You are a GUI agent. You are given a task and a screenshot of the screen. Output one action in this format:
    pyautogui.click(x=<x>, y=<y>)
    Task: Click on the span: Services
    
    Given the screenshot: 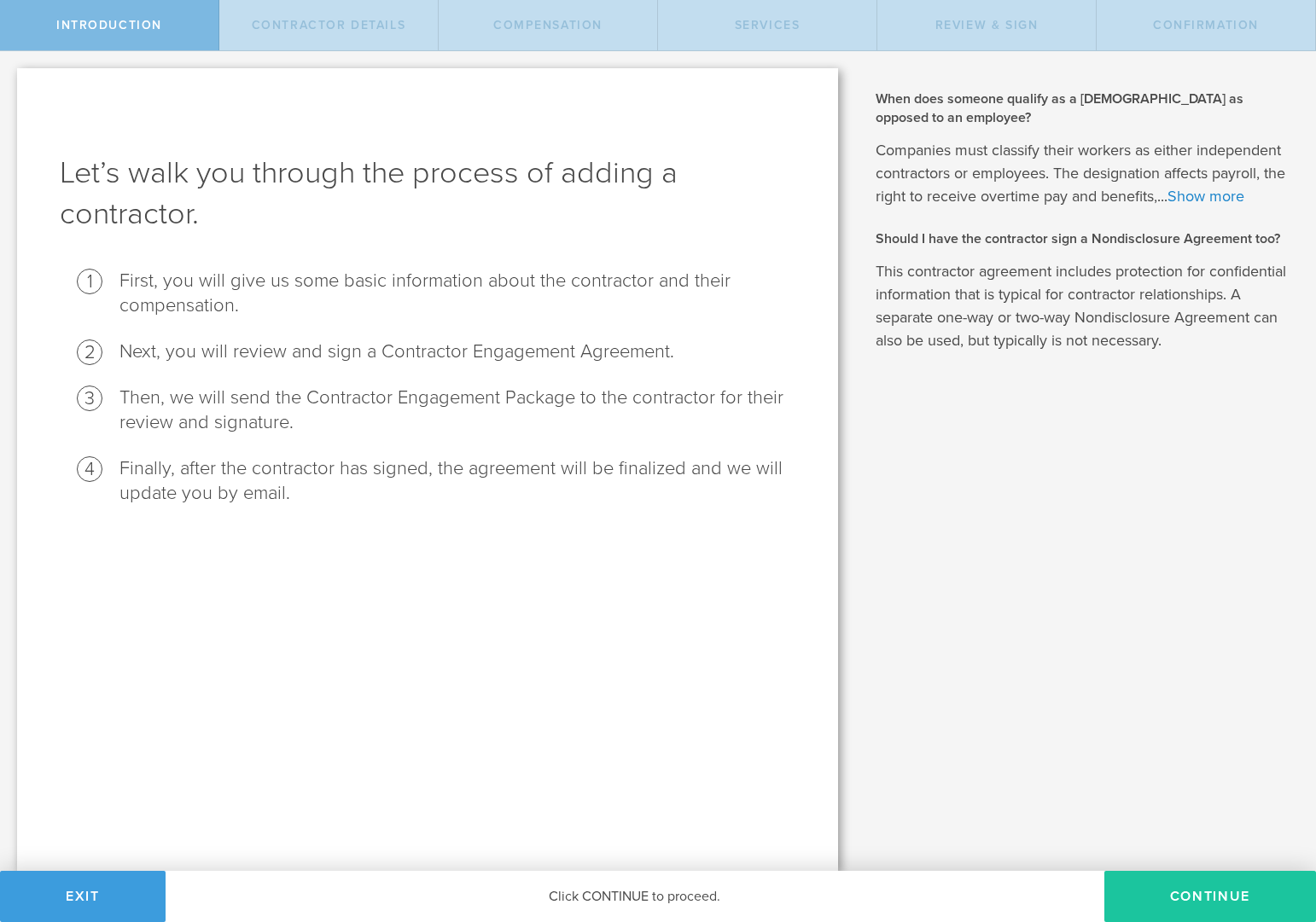 What is the action you would take?
    pyautogui.click(x=768, y=25)
    